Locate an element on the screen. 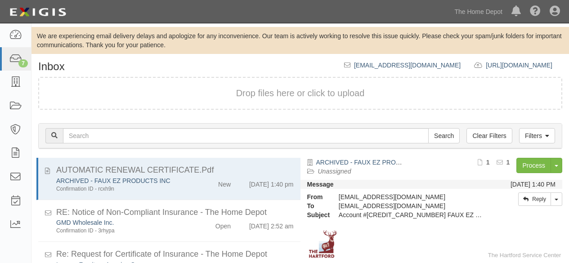 This screenshot has width=569, height=263. div: We are experiencing email delivery delays and apologize for any inconvenience. Our team is active... is located at coordinates (300, 40).